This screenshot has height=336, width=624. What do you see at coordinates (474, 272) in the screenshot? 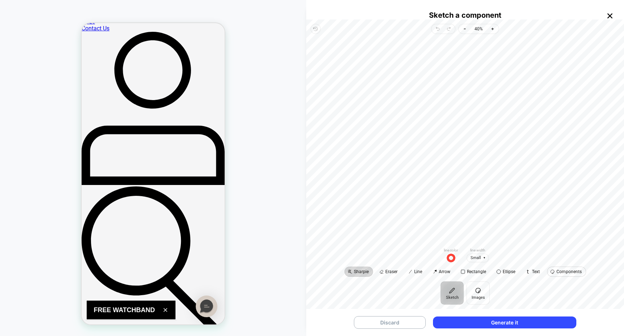
I see `label: Rectangle` at bounding box center [474, 272].